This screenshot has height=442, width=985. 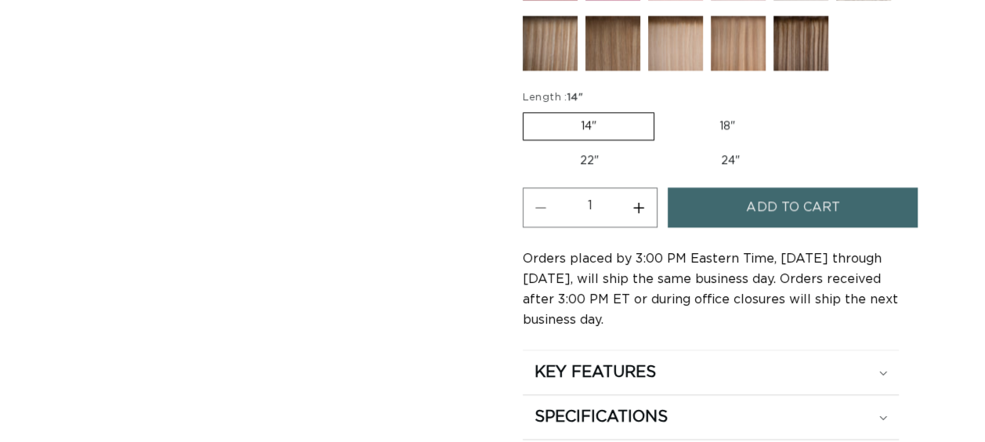 What do you see at coordinates (676, 43) in the screenshot?
I see `img: Tahoe Root Tap - Keratin Fusion` at bounding box center [676, 43].